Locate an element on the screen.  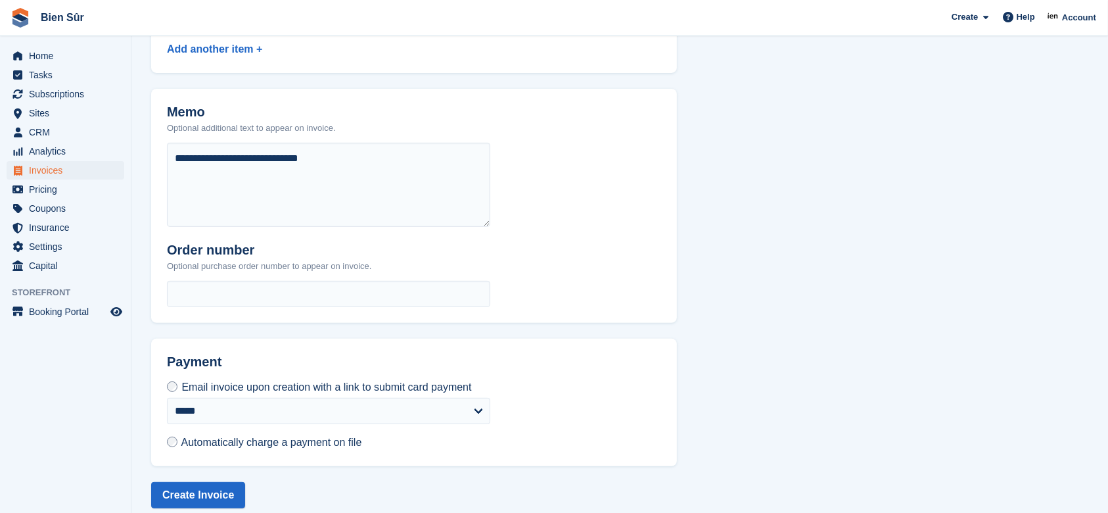
img: Asmaa Habri is located at coordinates (1054, 17).